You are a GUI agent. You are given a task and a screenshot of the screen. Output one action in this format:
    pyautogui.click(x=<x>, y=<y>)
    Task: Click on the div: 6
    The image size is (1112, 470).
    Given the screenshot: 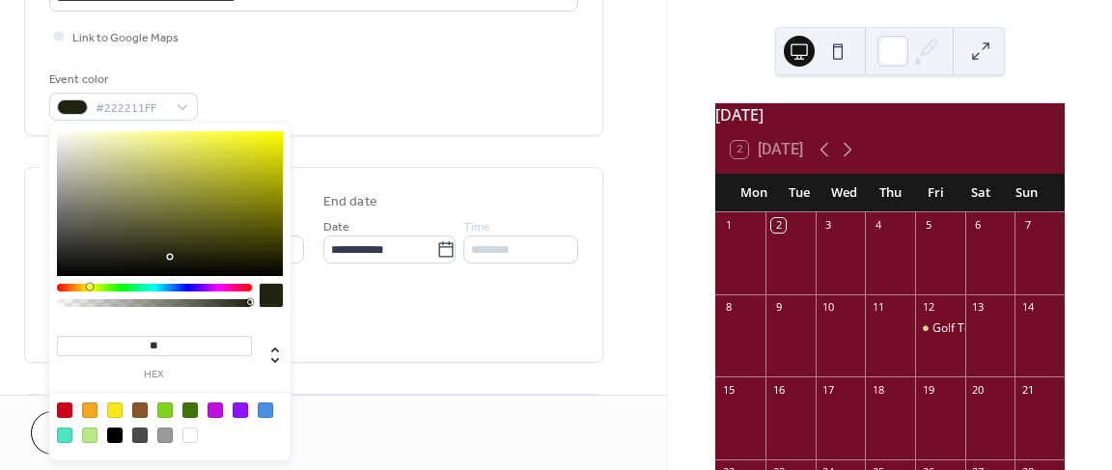 What is the action you would take?
    pyautogui.click(x=978, y=225)
    